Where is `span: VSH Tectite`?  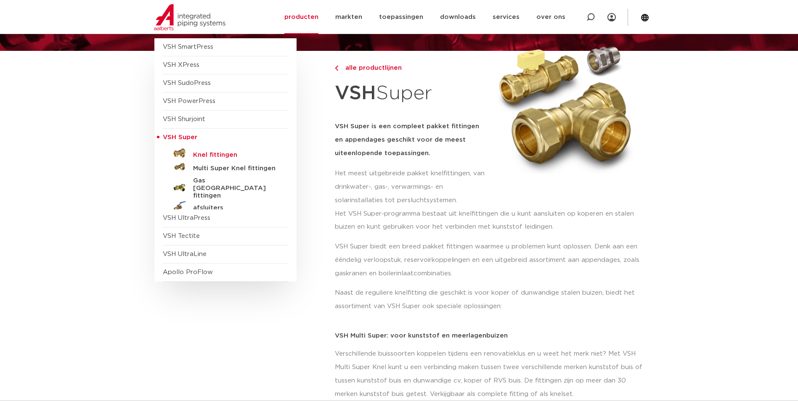
span: VSH Tectite is located at coordinates (181, 236).